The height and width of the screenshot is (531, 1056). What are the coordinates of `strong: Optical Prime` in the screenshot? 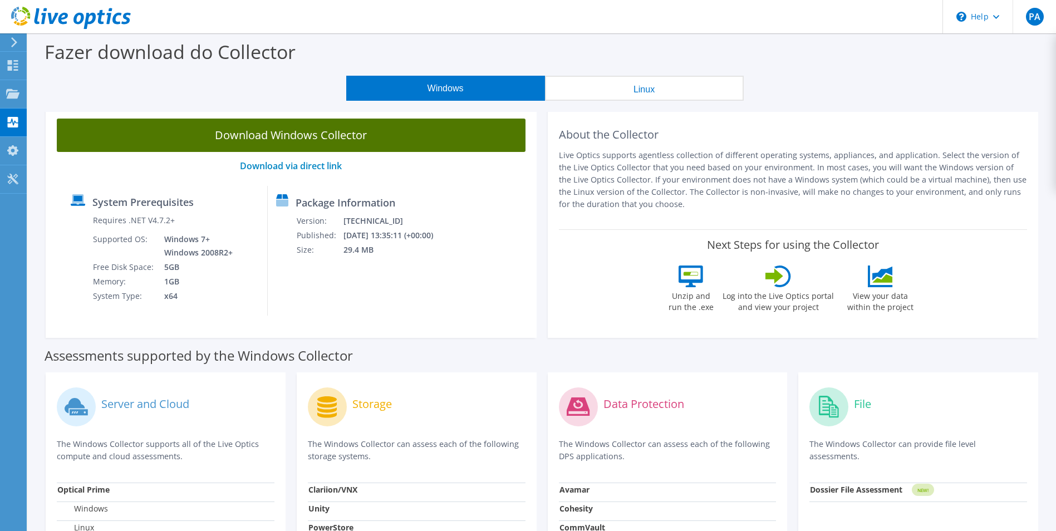 It's located at (83, 489).